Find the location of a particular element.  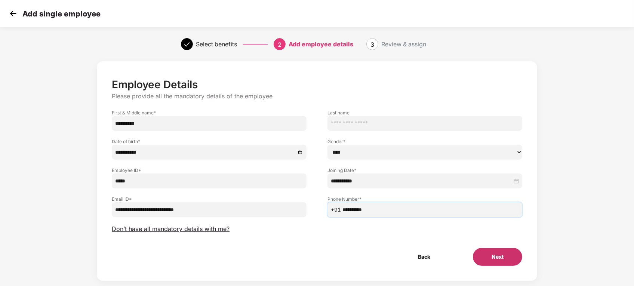

div: Review & assign is located at coordinates (403, 44).